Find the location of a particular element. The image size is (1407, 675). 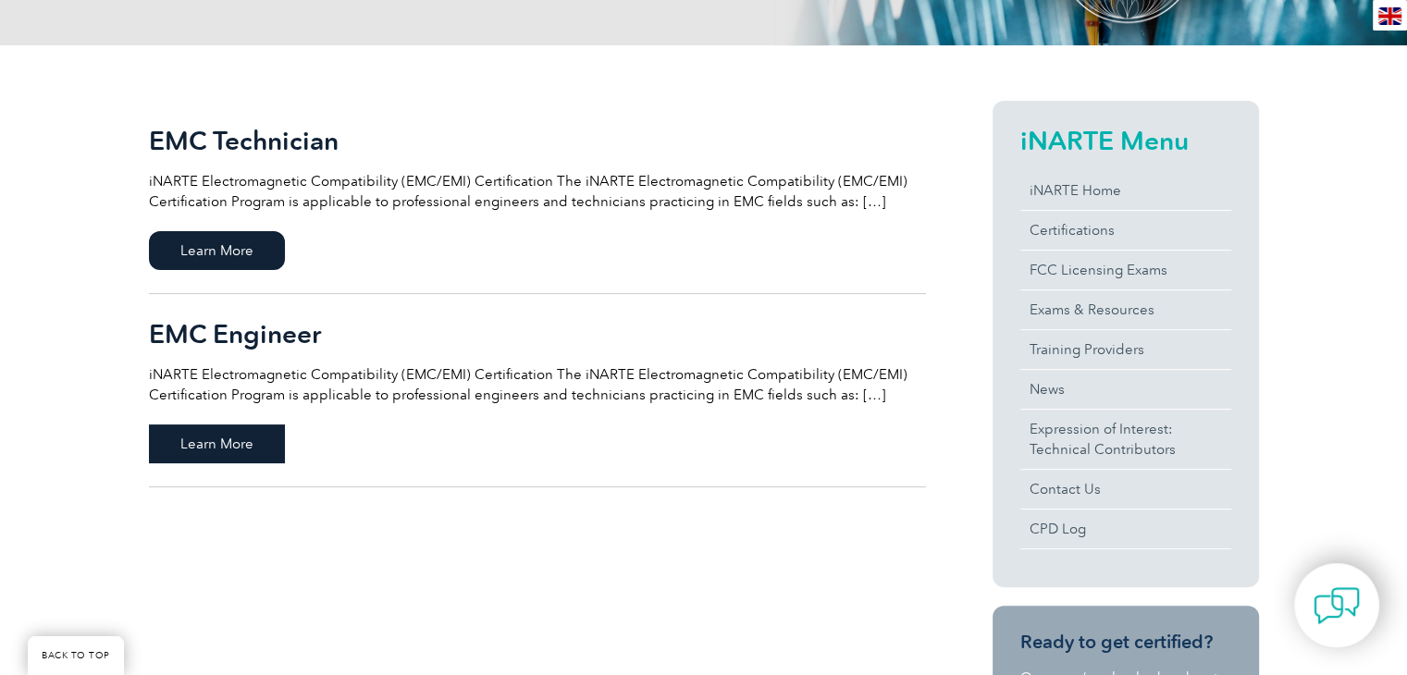

a: News is located at coordinates (1126, 390).